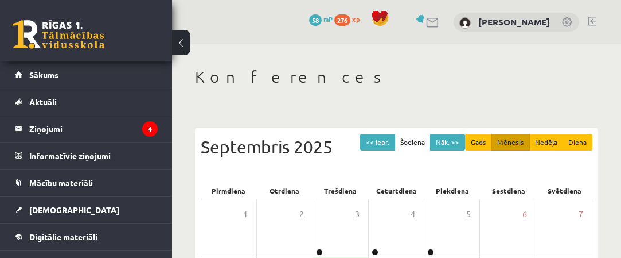 This screenshot has height=258, width=621. I want to click on div: Ceturtdiena, so click(397, 190).